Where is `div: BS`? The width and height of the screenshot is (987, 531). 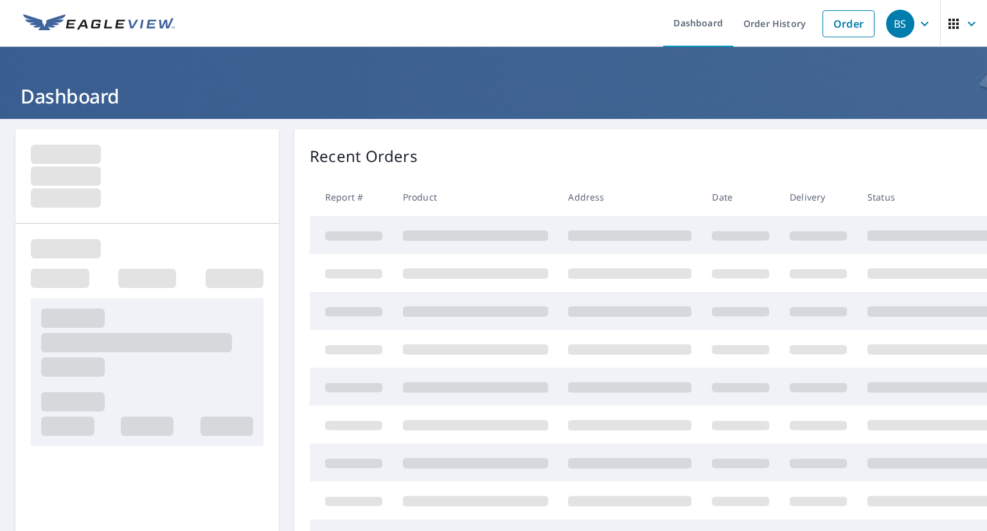 div: BS is located at coordinates (901, 24).